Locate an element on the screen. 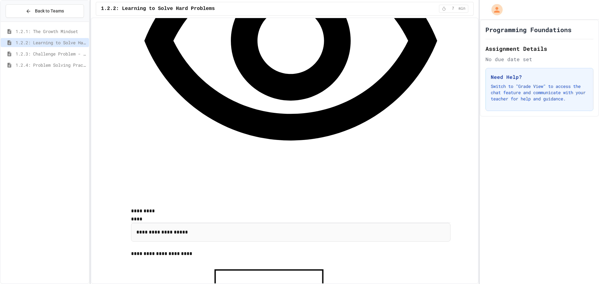  span: 1.2.1: The Growth Mindset is located at coordinates (51, 31).